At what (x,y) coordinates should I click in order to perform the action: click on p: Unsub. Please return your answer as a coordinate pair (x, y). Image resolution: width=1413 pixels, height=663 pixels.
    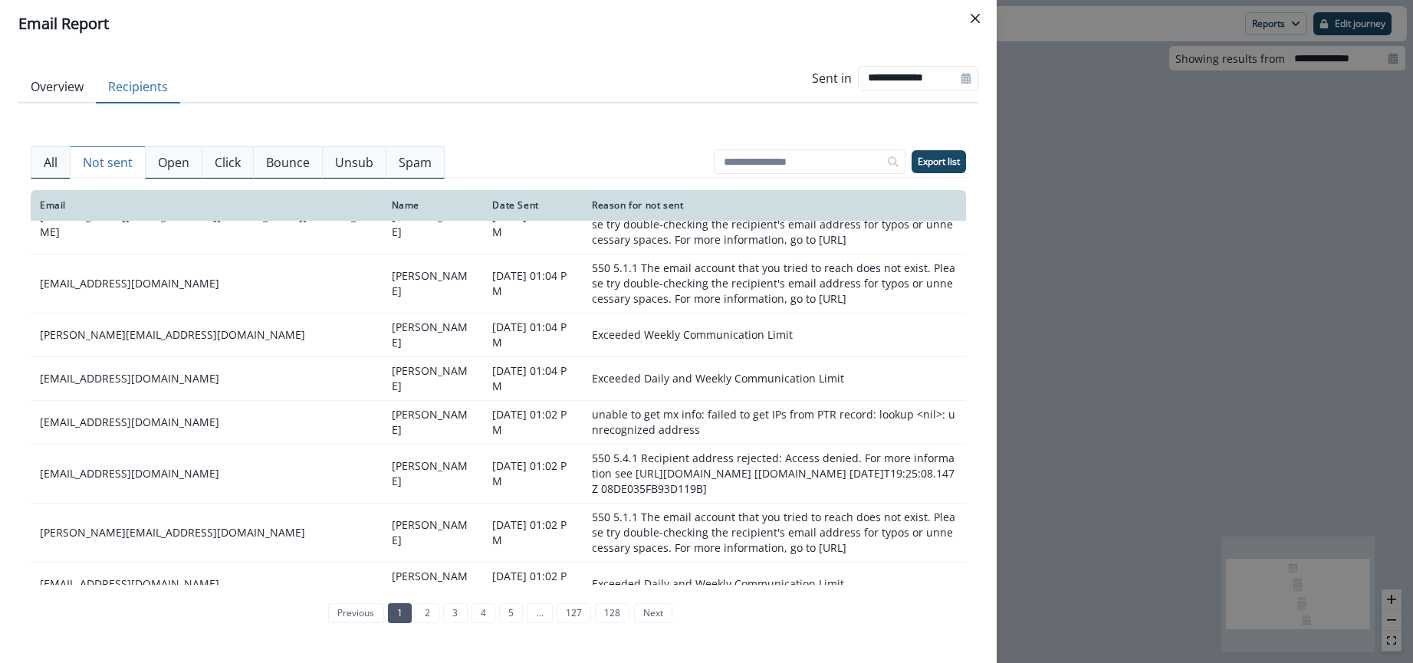
    Looking at the image, I should click on (354, 163).